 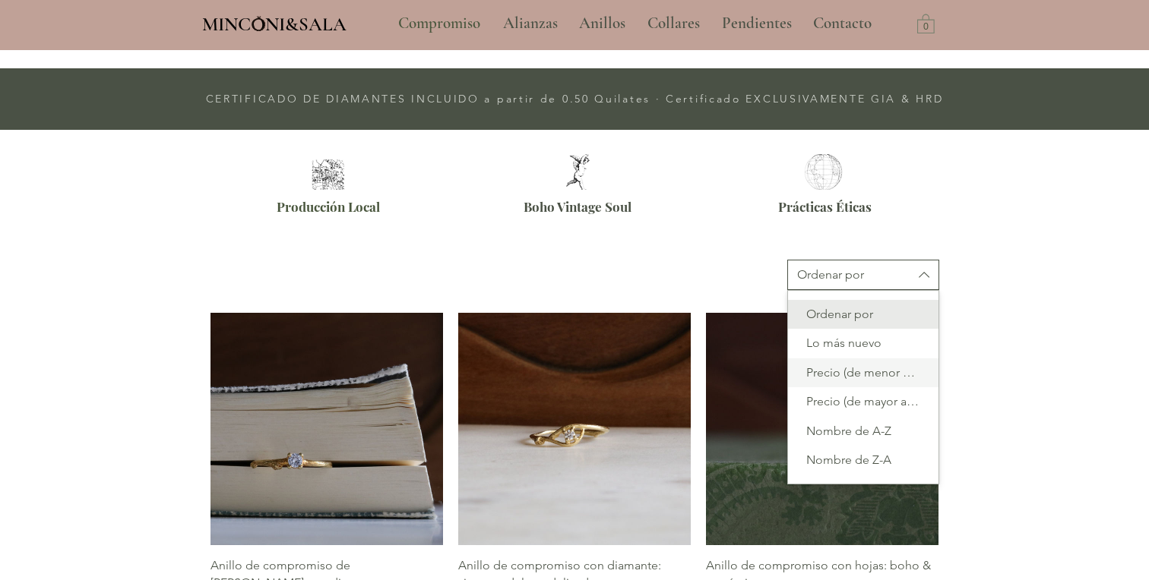 I want to click on p: Compromiso, so click(x=439, y=24).